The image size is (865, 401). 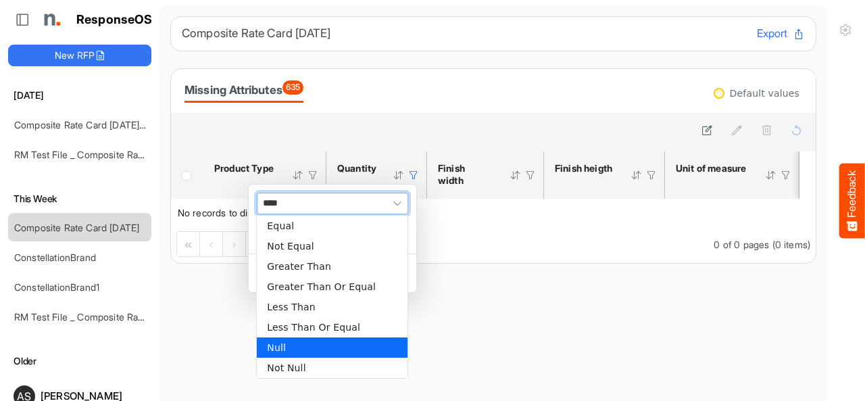 What do you see at coordinates (211, 244) in the screenshot?
I see `div: Go to previous page` at bounding box center [211, 244].